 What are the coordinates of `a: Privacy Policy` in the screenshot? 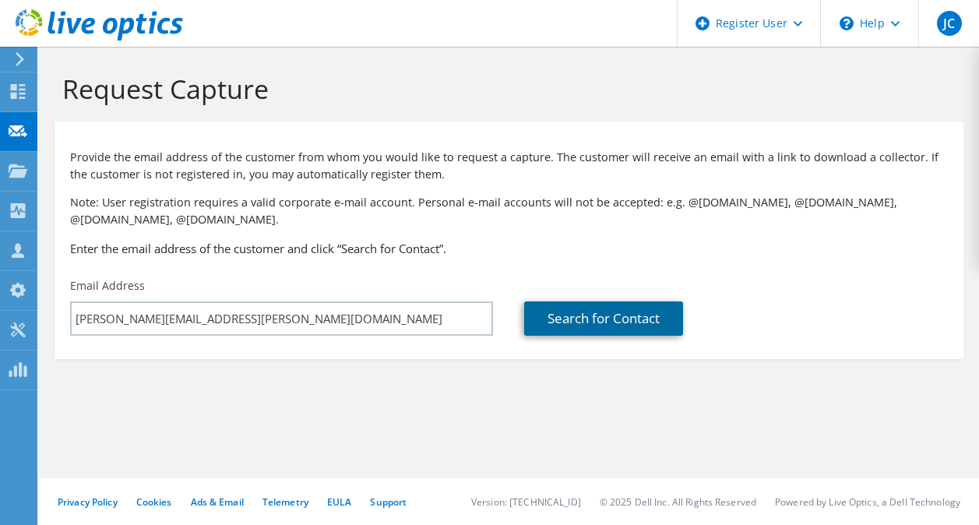 It's located at (87, 502).